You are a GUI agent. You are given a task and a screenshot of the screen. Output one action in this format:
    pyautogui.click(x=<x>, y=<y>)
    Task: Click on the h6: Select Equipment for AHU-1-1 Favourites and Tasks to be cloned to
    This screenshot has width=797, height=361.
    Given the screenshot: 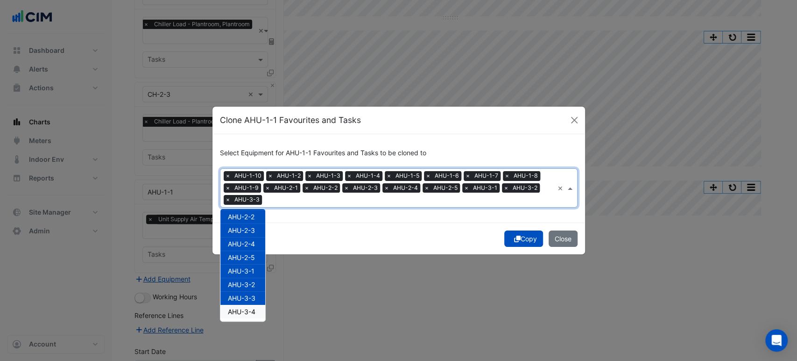 What is the action you would take?
    pyautogui.click(x=399, y=153)
    